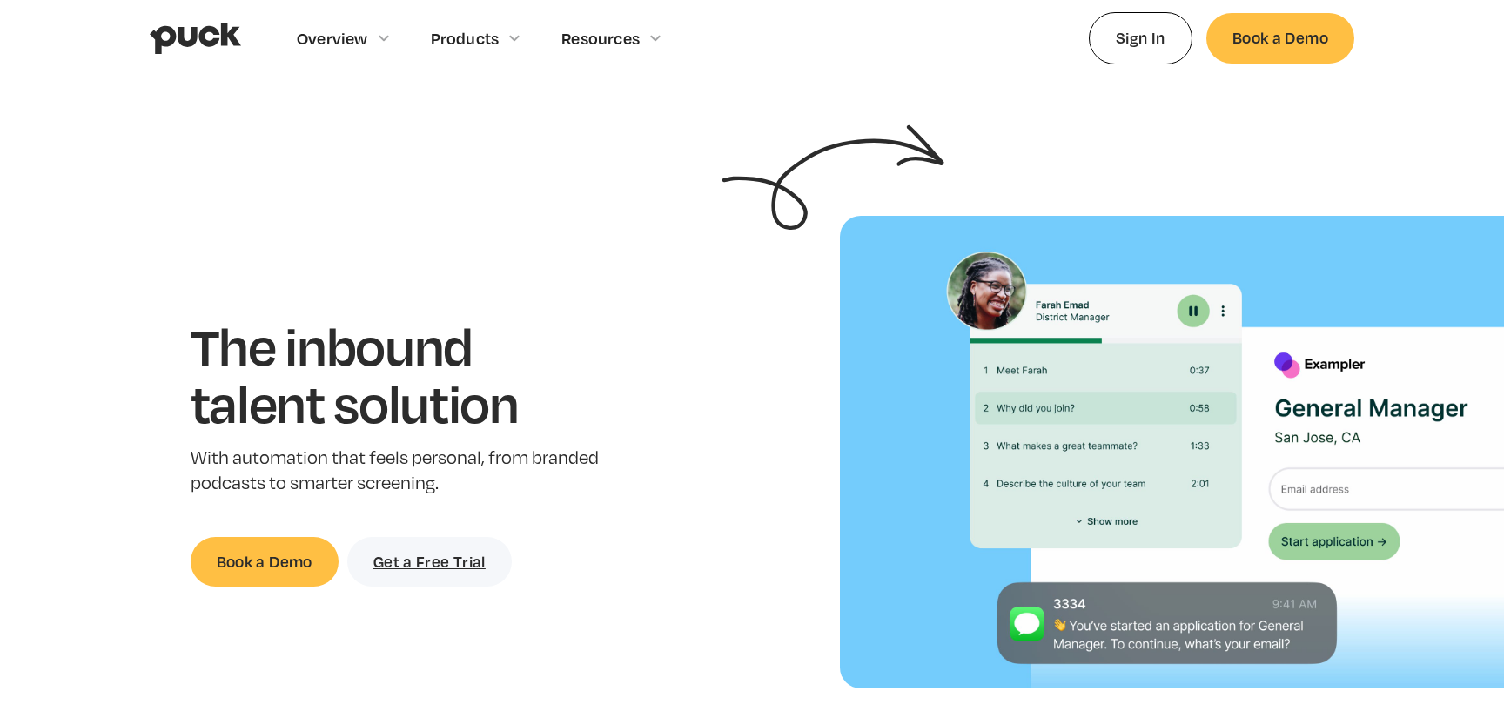 The width and height of the screenshot is (1504, 718). I want to click on h1: The inbound talent solution, so click(397, 373).